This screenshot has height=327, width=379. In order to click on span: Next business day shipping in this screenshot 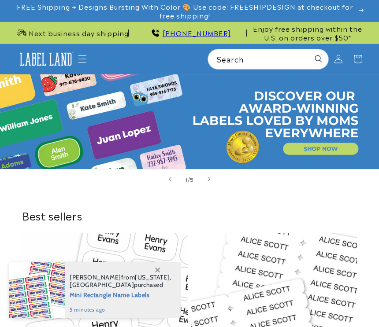, I will do `click(78, 33)`.